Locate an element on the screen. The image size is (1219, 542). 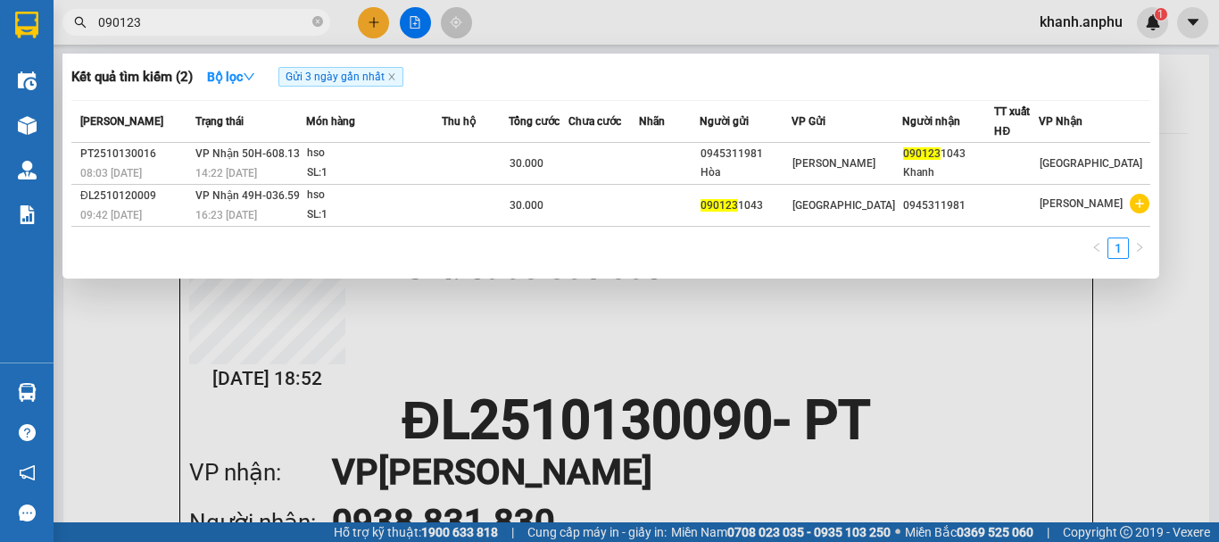
button: right is located at coordinates (1140, 248).